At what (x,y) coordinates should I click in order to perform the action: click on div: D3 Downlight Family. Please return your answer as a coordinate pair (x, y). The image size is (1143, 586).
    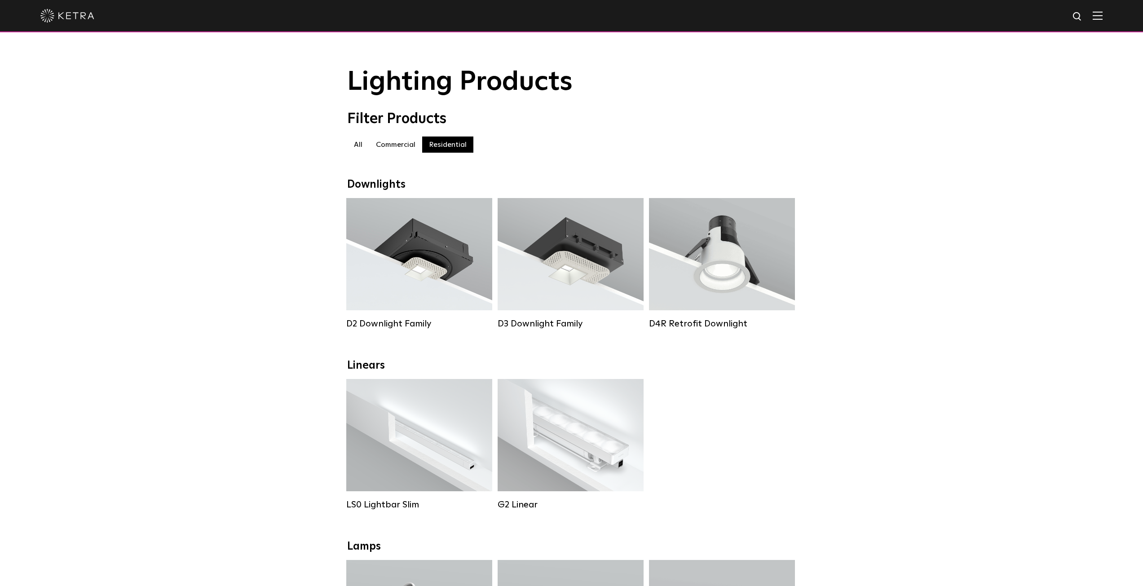
    Looking at the image, I should click on (571, 324).